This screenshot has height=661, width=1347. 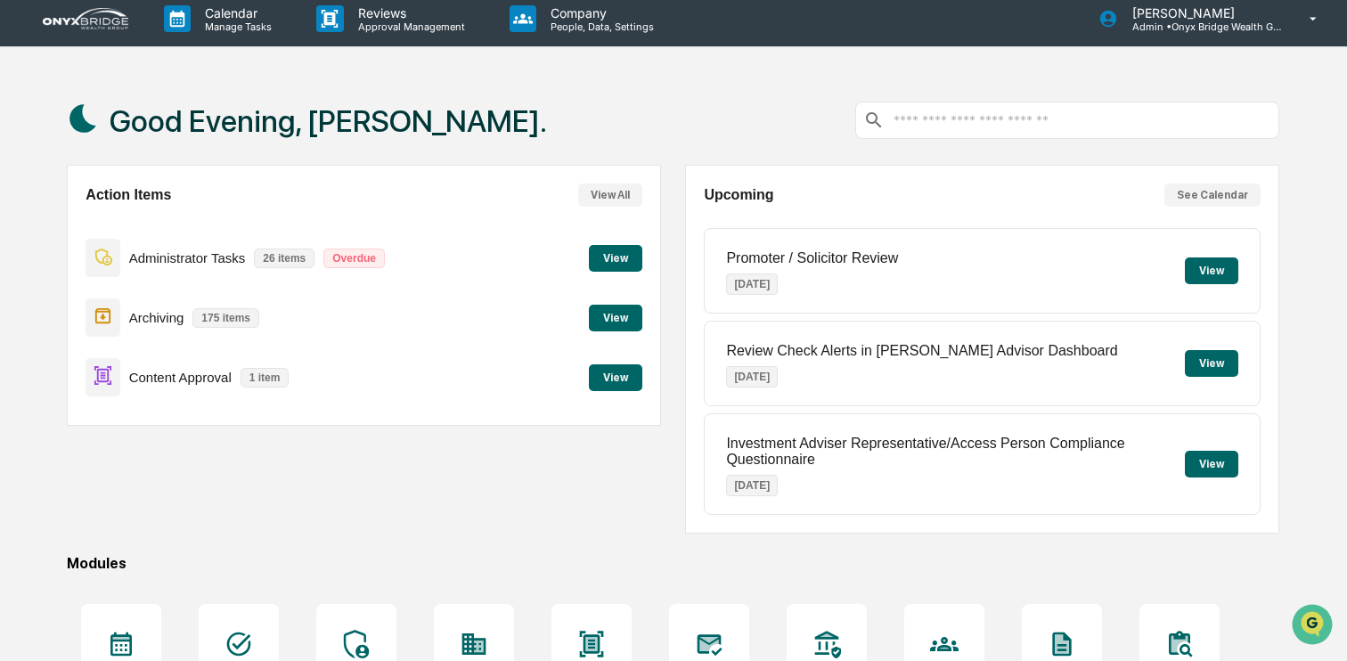 I want to click on a: 🗄️Attestations, so click(x=175, y=233).